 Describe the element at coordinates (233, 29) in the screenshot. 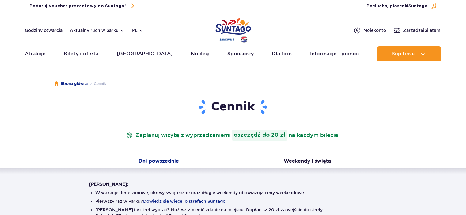

I see `a: Park of Poland` at that location.